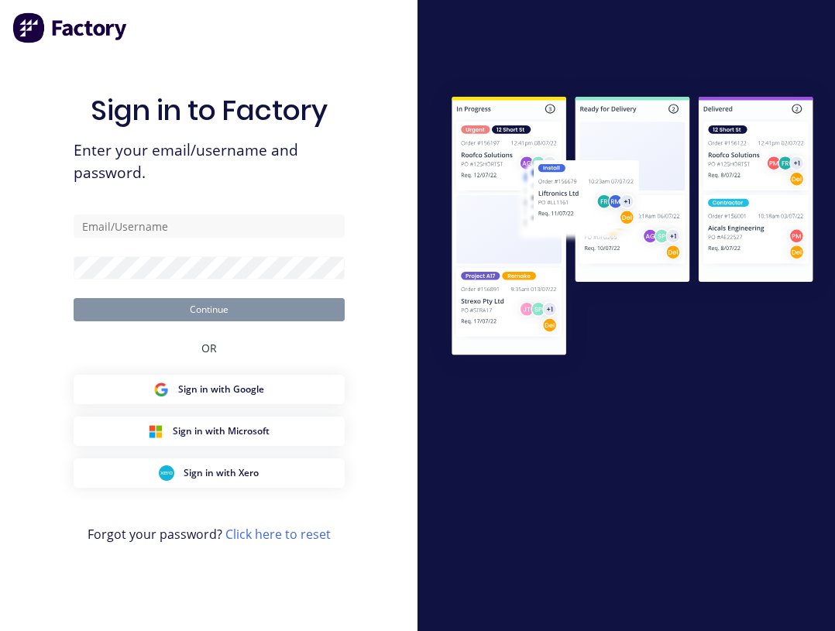 This screenshot has height=631, width=835. What do you see at coordinates (221, 432) in the screenshot?
I see `span: Sign in with Microsoft` at bounding box center [221, 432].